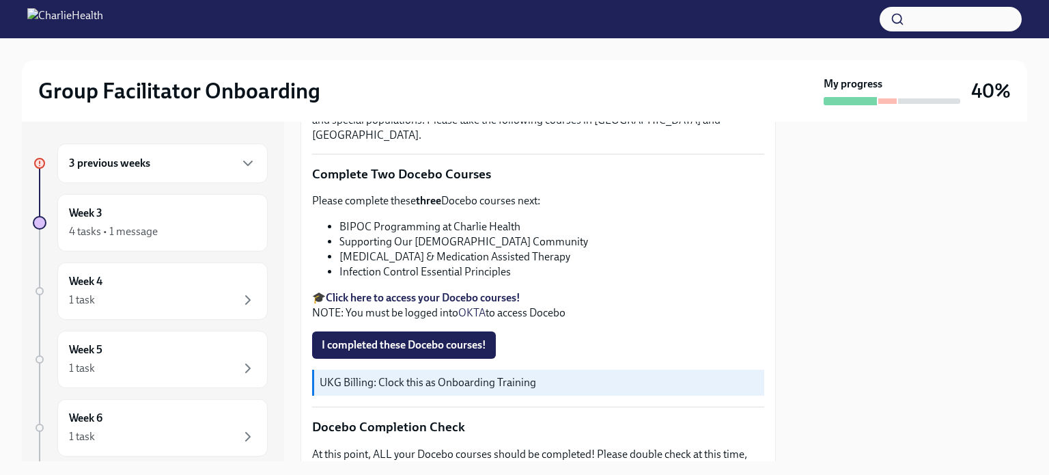 The image size is (1049, 475). Describe the element at coordinates (85, 350) in the screenshot. I see `h6: Week 5` at that location.